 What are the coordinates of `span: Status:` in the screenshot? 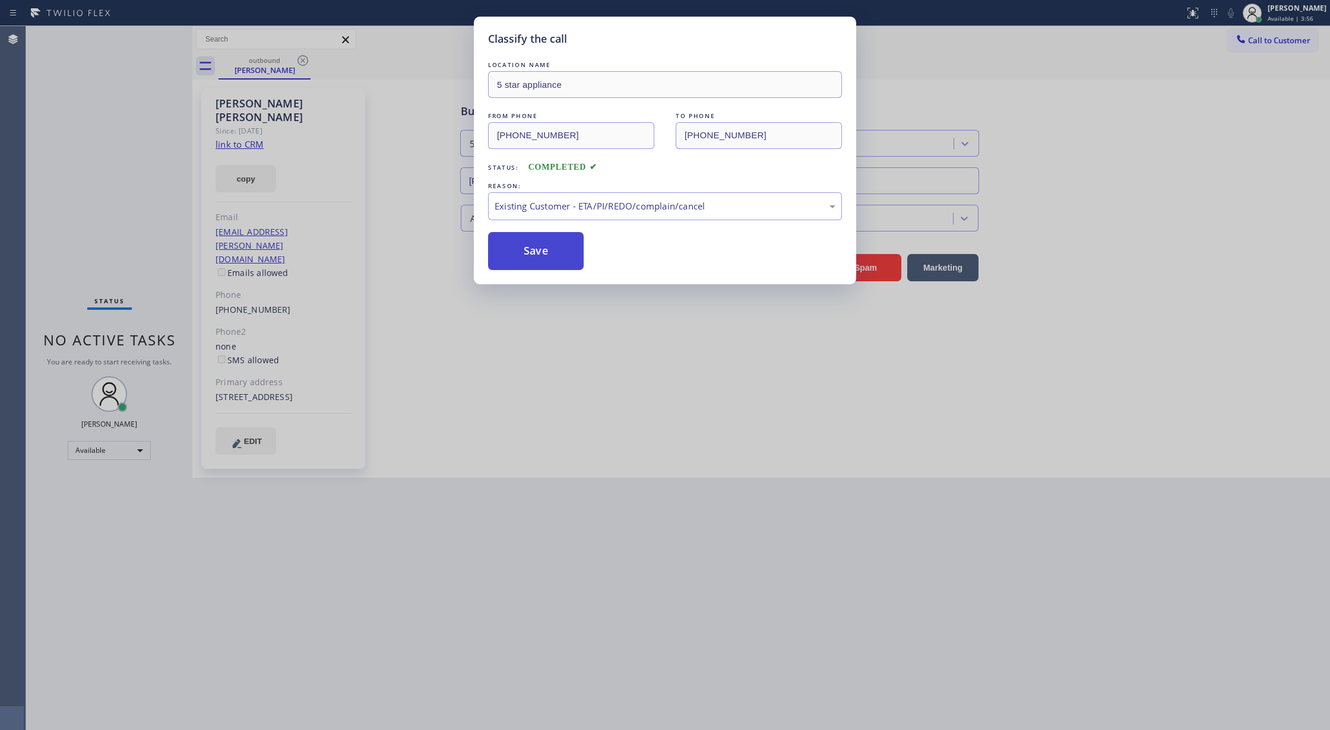 It's located at (503, 167).